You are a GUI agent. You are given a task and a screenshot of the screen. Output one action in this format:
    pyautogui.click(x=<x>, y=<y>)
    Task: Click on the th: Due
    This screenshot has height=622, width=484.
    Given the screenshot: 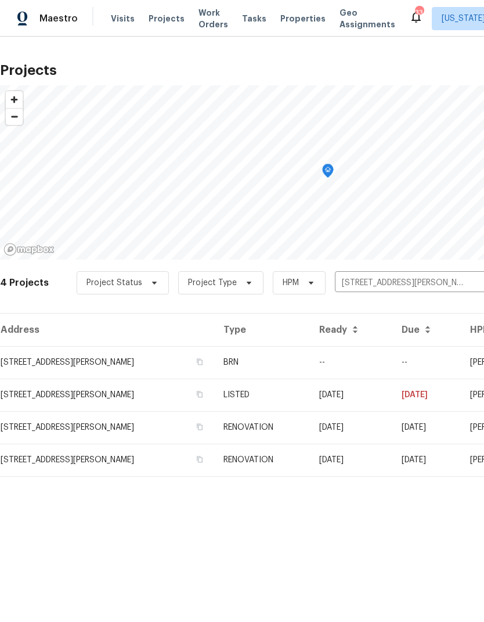 What is the action you would take?
    pyautogui.click(x=427, y=330)
    